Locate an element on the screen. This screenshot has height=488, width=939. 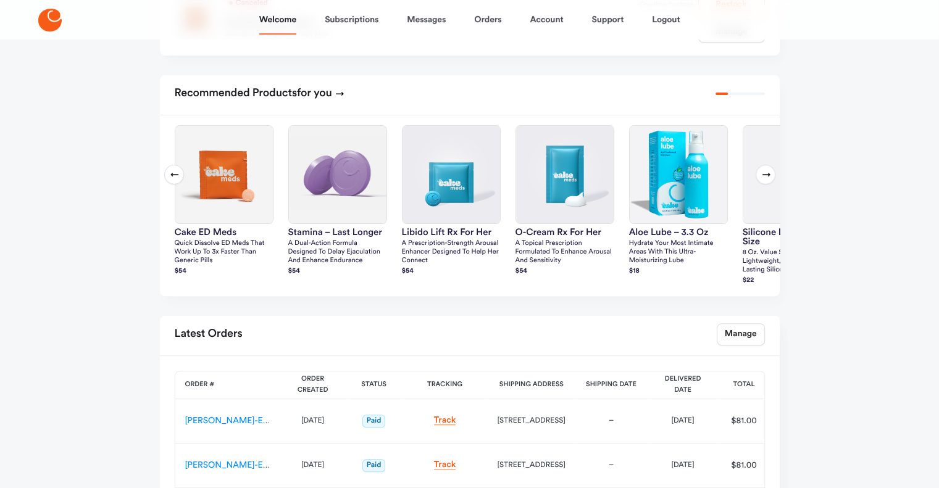
th: Shipping Date is located at coordinates (611, 385).